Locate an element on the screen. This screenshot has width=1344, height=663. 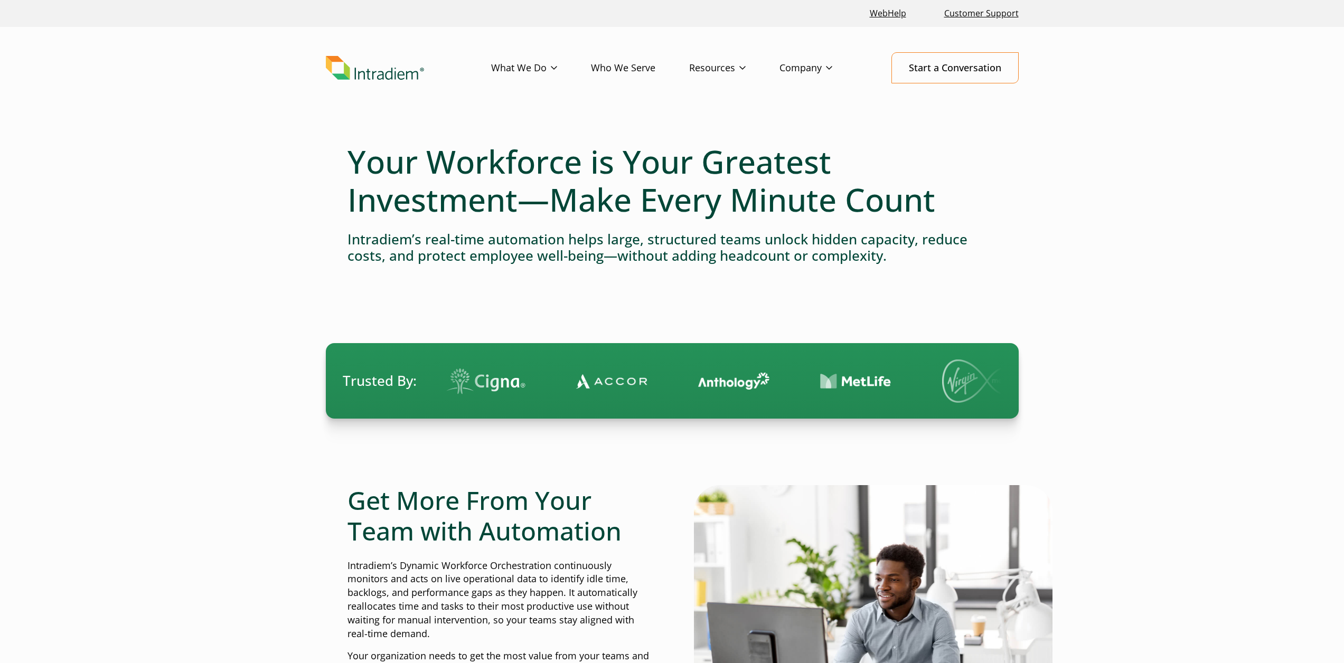
a: Link opens in a new window is located at coordinates (888, 13).